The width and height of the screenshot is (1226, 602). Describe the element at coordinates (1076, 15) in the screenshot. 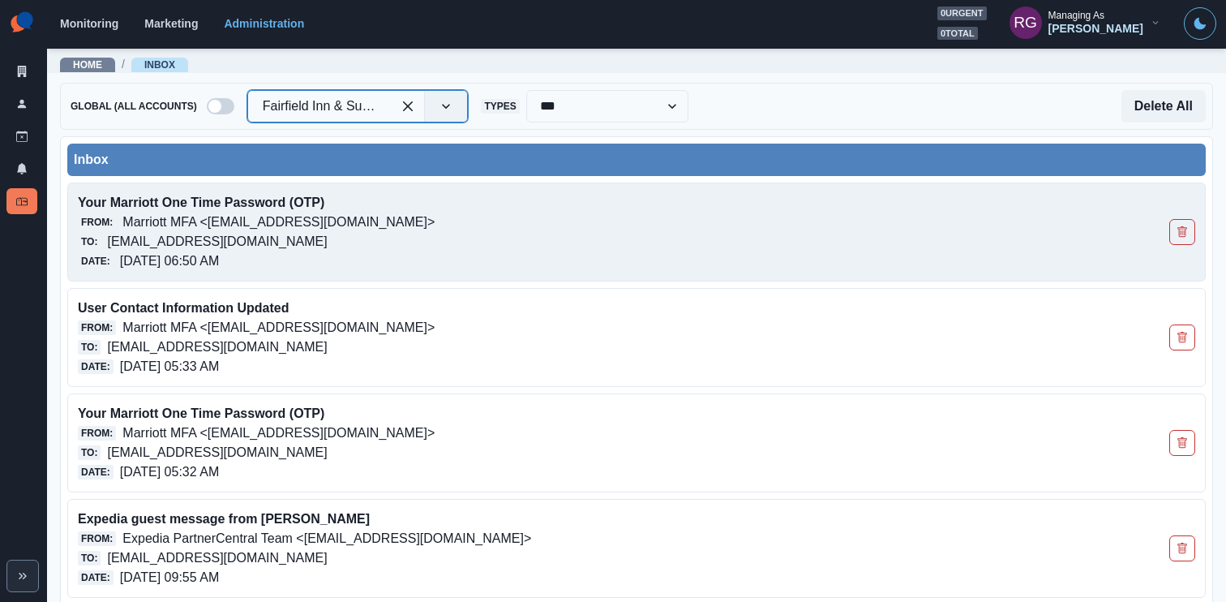

I see `div: Managing As` at that location.